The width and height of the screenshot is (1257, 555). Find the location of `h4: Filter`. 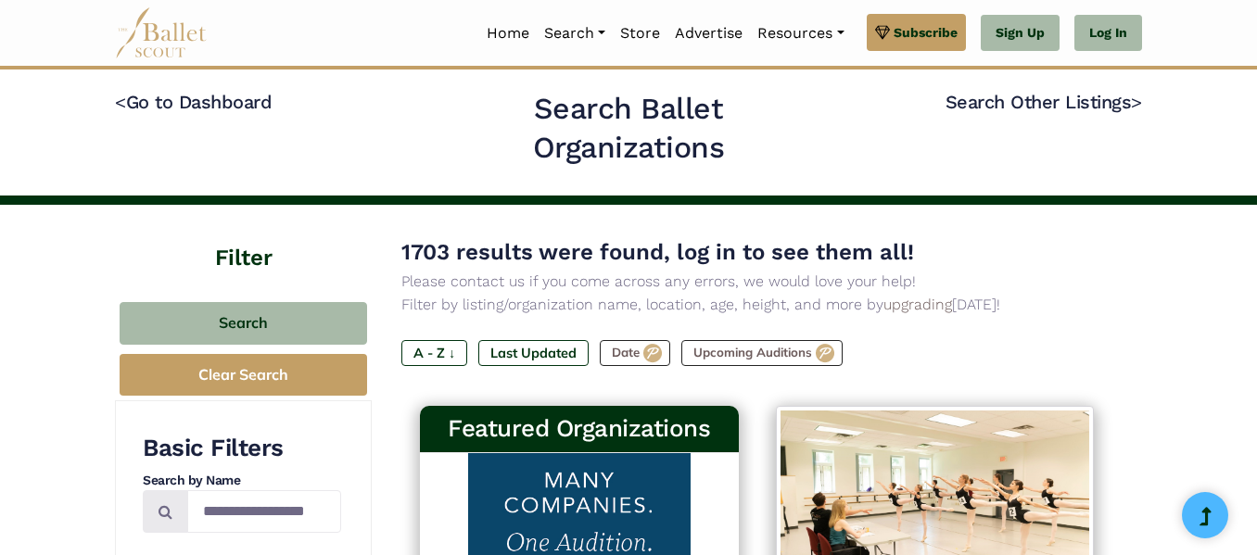

h4: Filter is located at coordinates (243, 239).